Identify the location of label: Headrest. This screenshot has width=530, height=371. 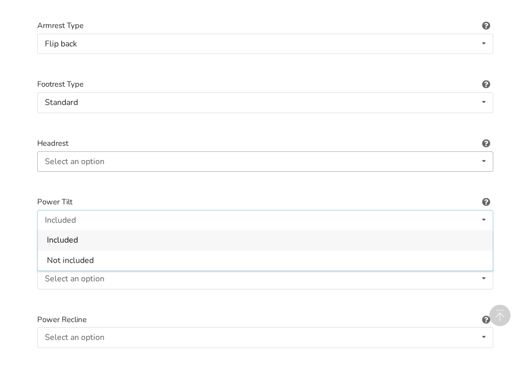
(265, 143).